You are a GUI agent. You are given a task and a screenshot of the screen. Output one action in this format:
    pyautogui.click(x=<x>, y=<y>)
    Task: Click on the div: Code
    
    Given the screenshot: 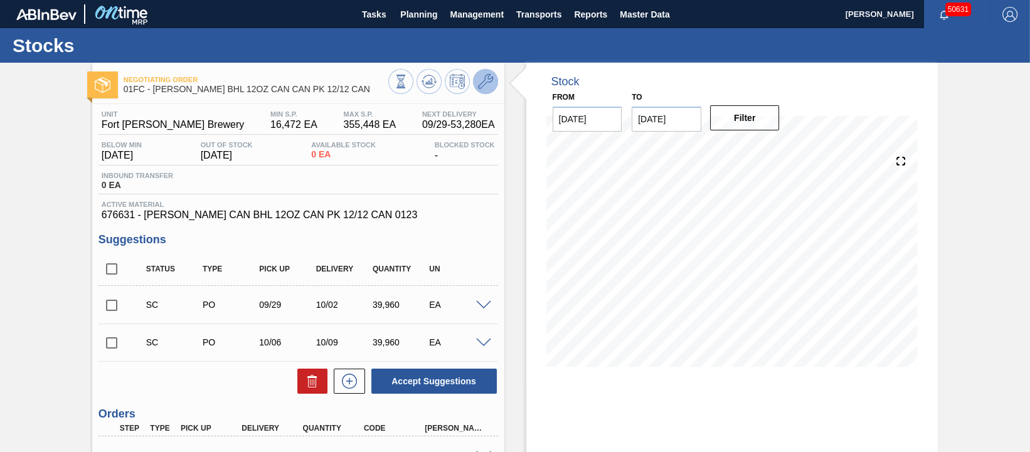 What is the action you would take?
    pyautogui.click(x=395, y=428)
    